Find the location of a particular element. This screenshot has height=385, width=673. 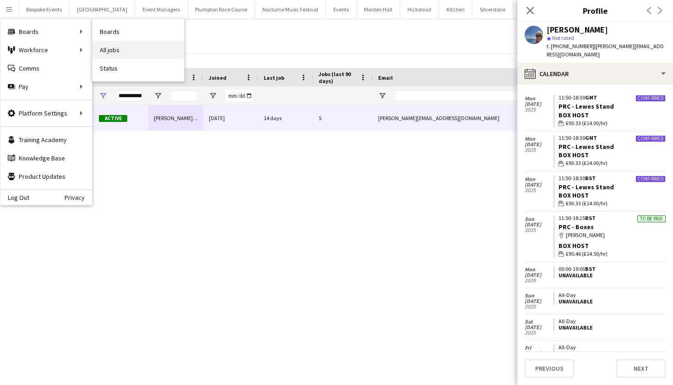

span: Last job is located at coordinates (274, 77).